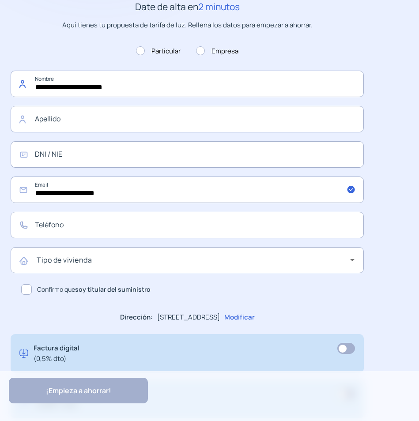 This screenshot has height=421, width=419. Describe the element at coordinates (136, 317) in the screenshot. I see `p: Dirección:` at that location.